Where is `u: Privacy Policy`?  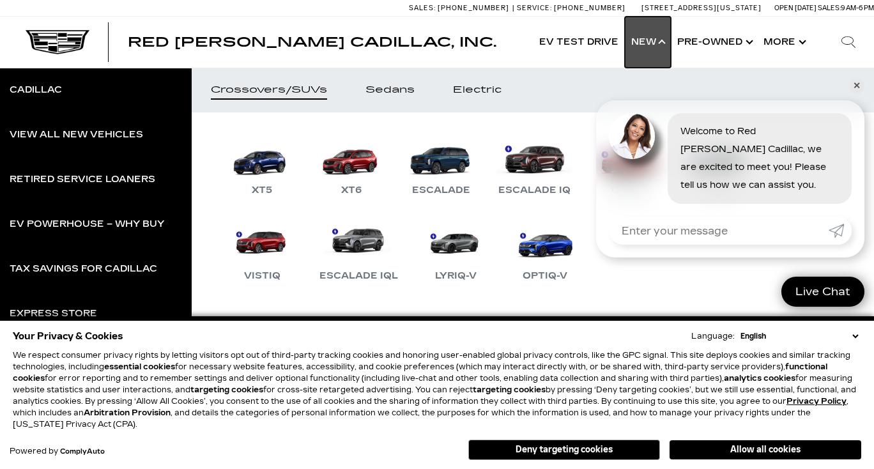
u: Privacy Policy is located at coordinates (816, 401).